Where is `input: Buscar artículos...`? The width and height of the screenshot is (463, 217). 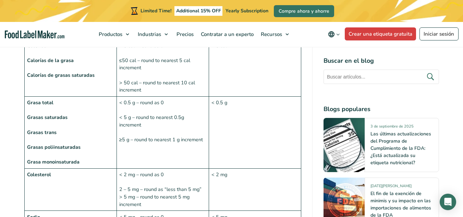 input: Buscar artículos... is located at coordinates (381, 77).